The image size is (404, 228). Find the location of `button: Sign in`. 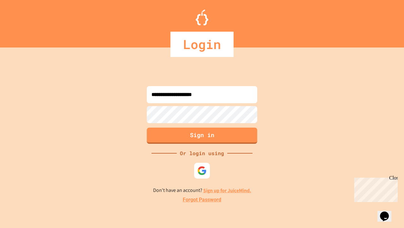

button: Sign in is located at coordinates (202, 135).